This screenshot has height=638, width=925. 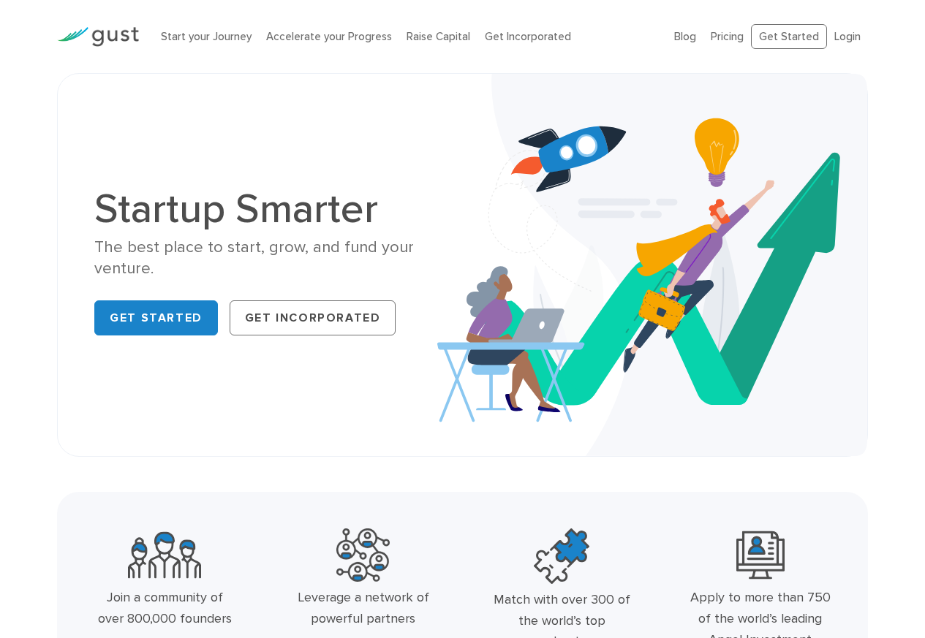 I want to click on img: Startup Smarter Hero, so click(x=652, y=265).